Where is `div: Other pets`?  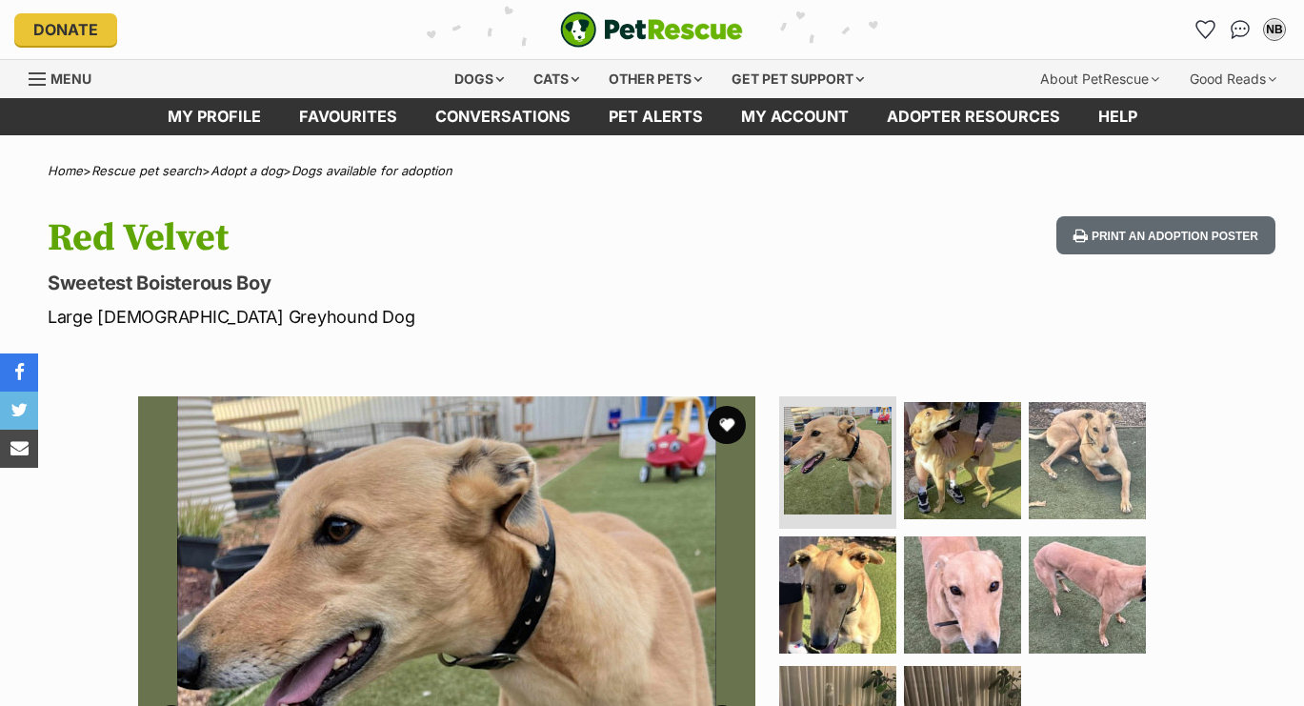 div: Other pets is located at coordinates (655, 79).